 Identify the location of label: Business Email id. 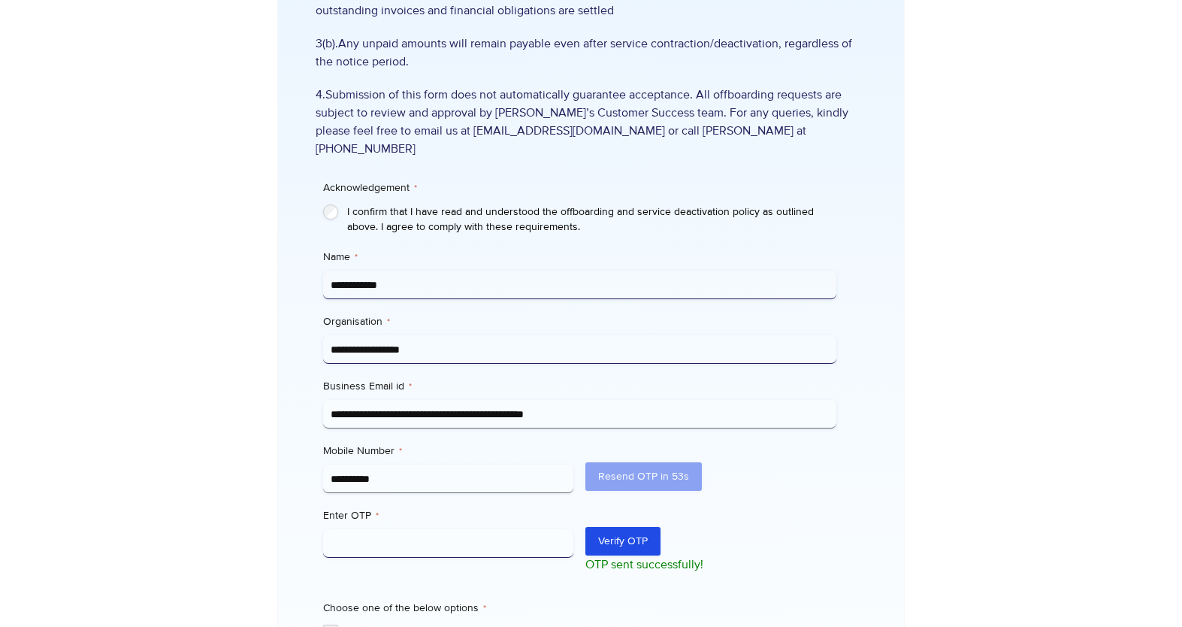
(579, 386).